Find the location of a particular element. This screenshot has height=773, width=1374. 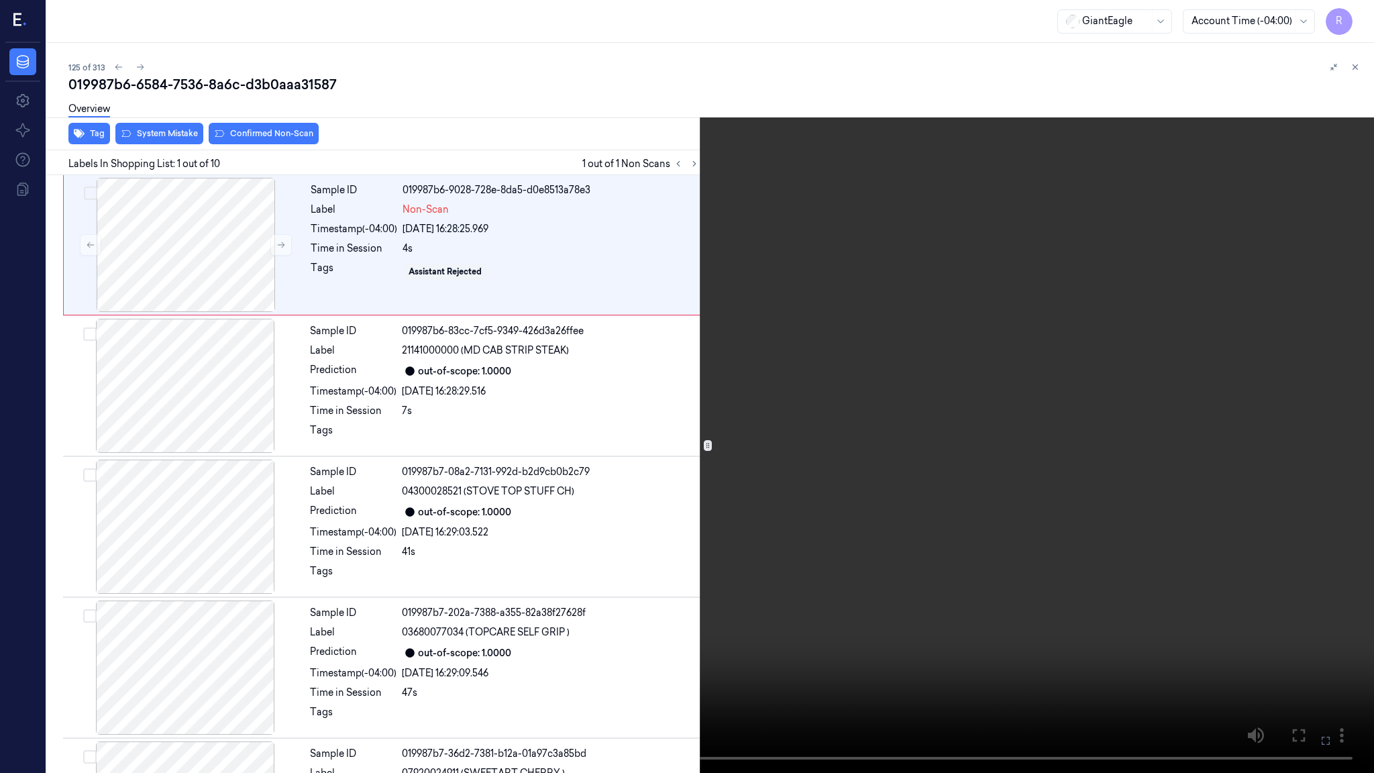

a: Overview is located at coordinates (89, 109).